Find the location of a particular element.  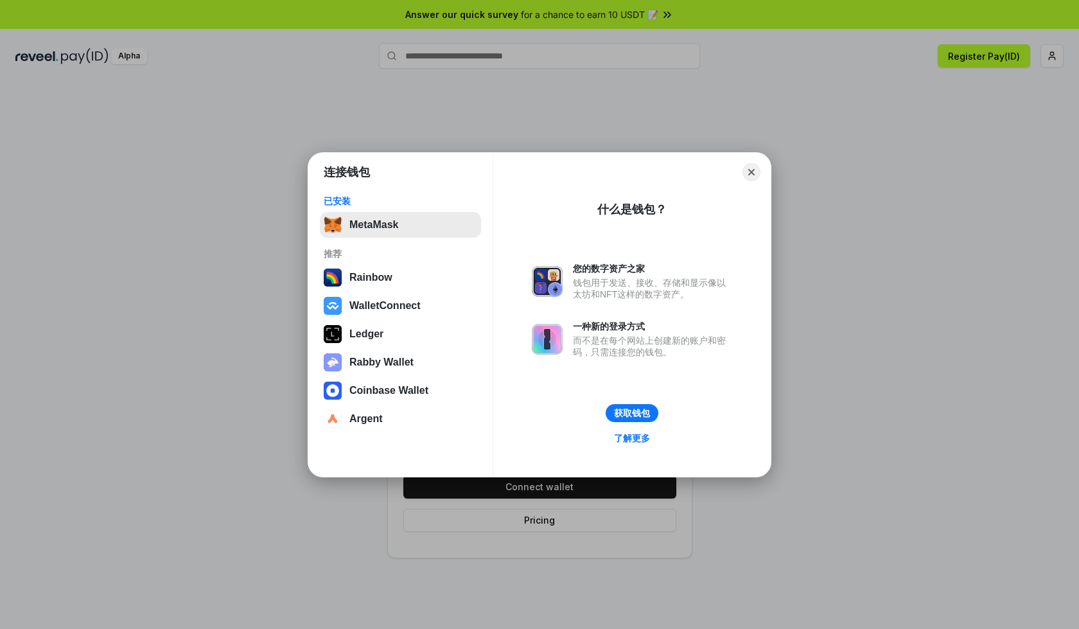

button: Ledger is located at coordinates (400, 334).